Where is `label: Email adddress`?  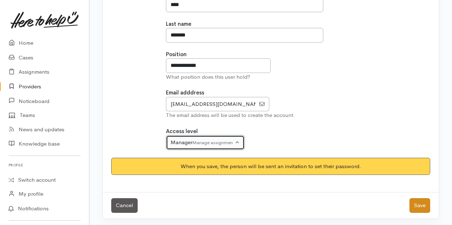 label: Email adddress is located at coordinates (185, 93).